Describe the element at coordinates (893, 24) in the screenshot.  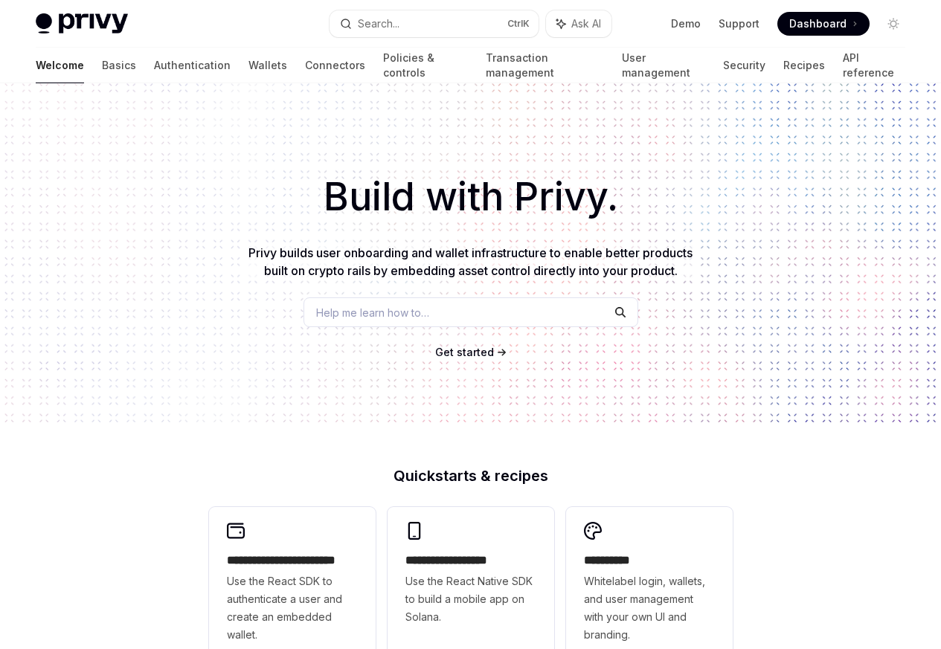
I see `button: Toggle dark mode` at that location.